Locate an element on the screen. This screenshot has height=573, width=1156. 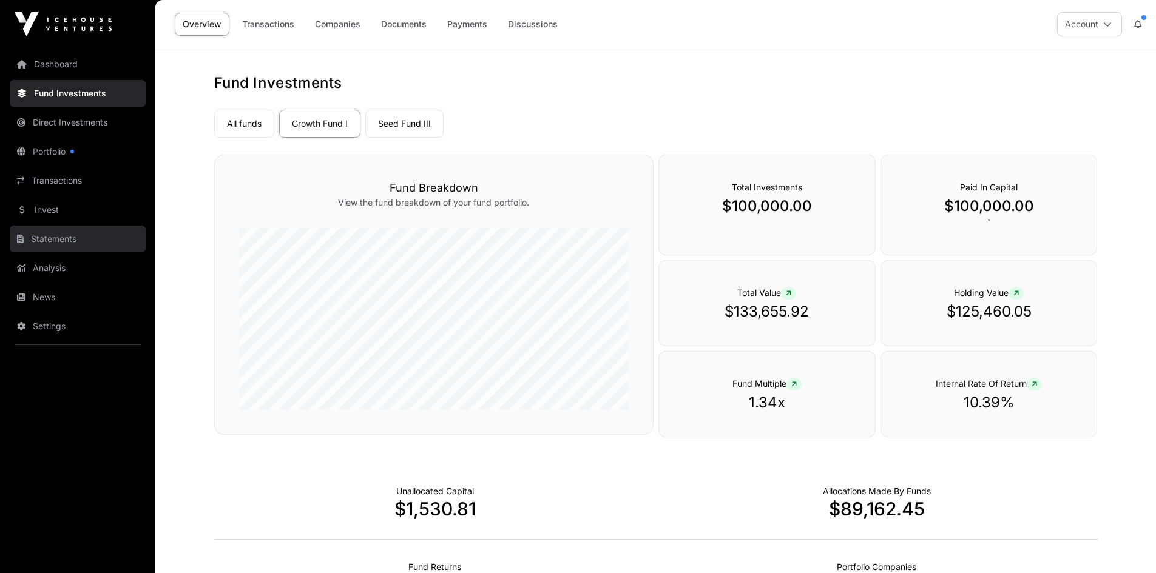
a: Overview is located at coordinates (202, 24).